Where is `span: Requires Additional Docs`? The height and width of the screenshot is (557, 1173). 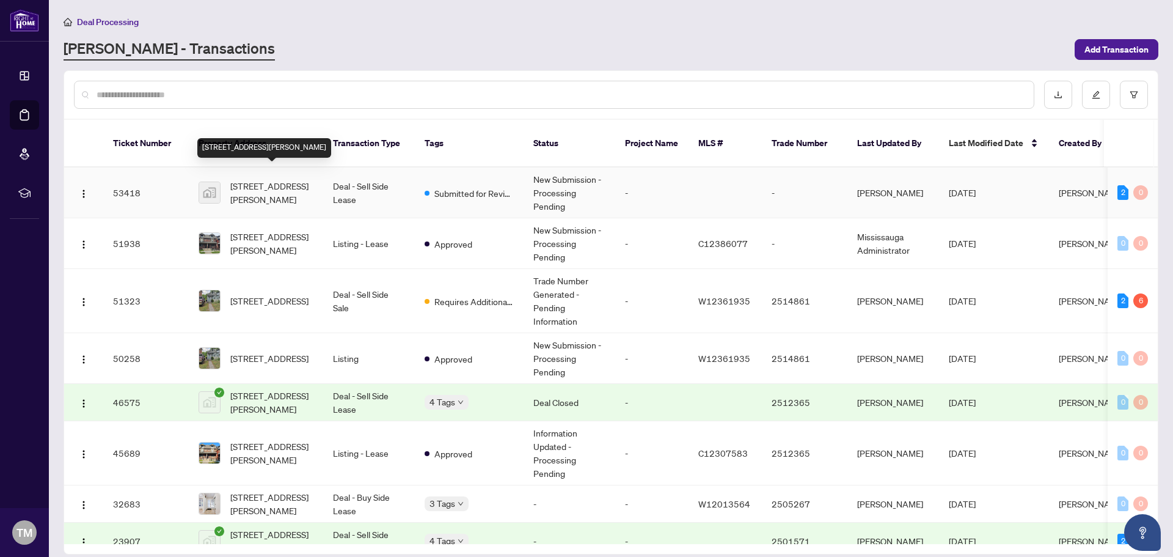
span: Requires Additional Docs is located at coordinates (474, 301).